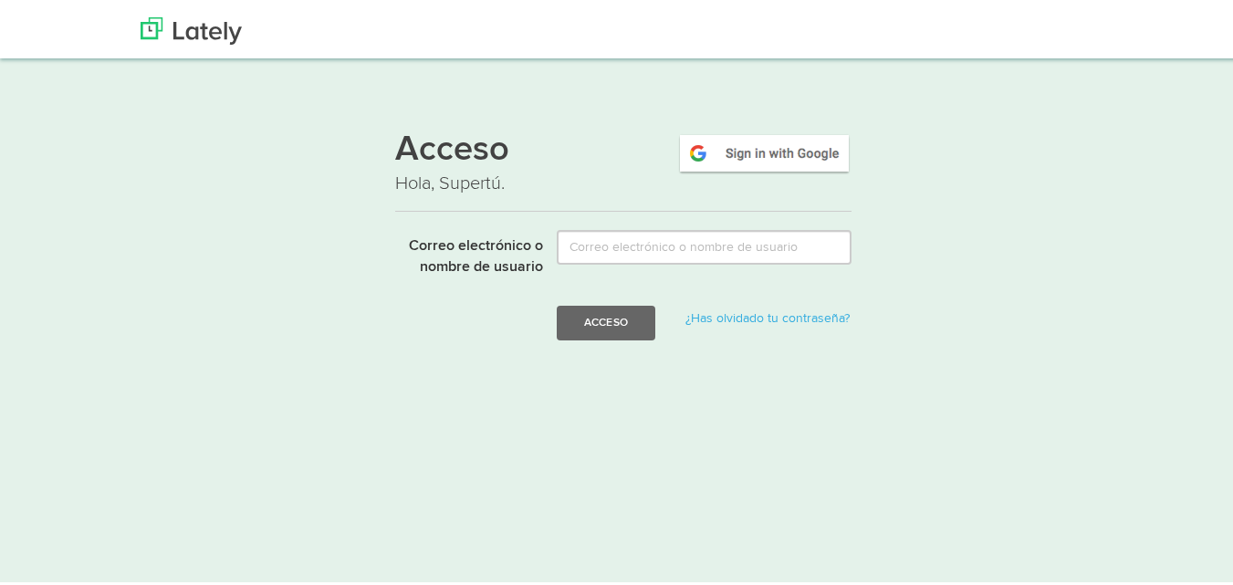 This screenshot has height=585, width=1233. What do you see at coordinates (606, 319) in the screenshot?
I see `button: Acceso` at bounding box center [606, 319].